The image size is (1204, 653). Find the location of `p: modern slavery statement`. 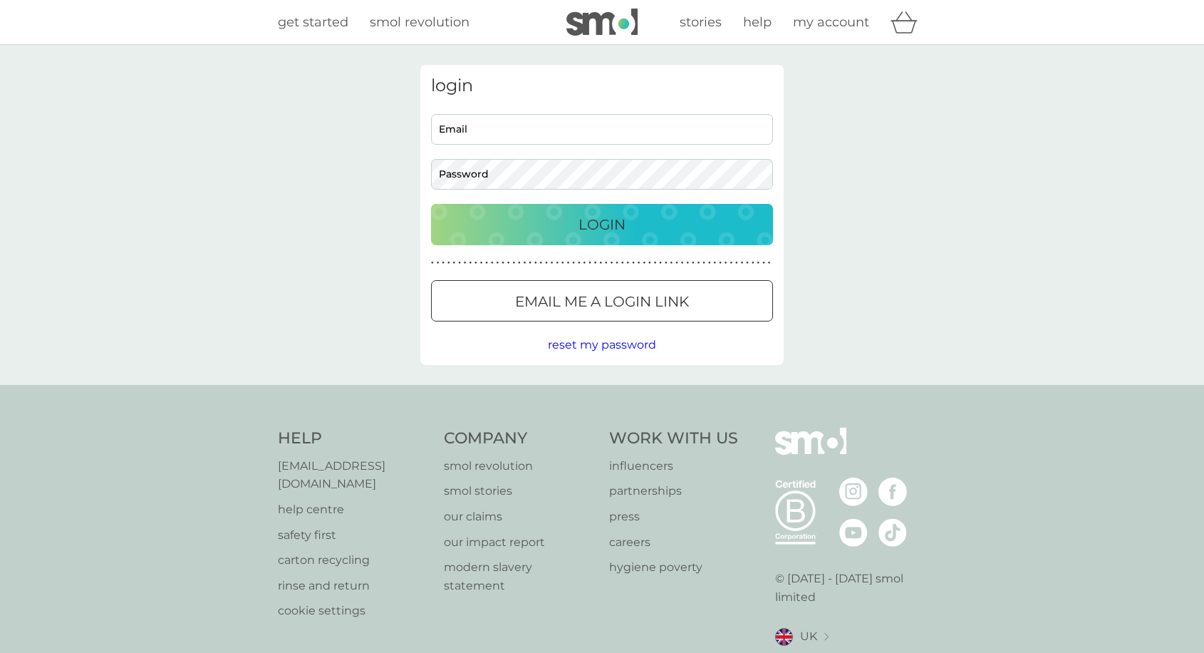

p: modern slavery statement is located at coordinates (519, 576).